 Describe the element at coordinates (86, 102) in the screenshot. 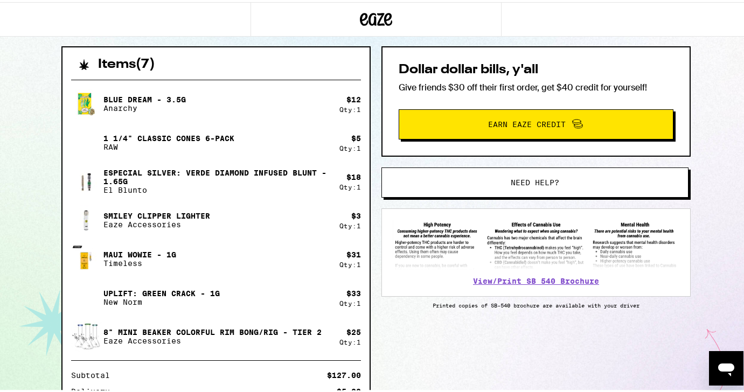

I see `img: Blue Dream - 3.5g` at that location.